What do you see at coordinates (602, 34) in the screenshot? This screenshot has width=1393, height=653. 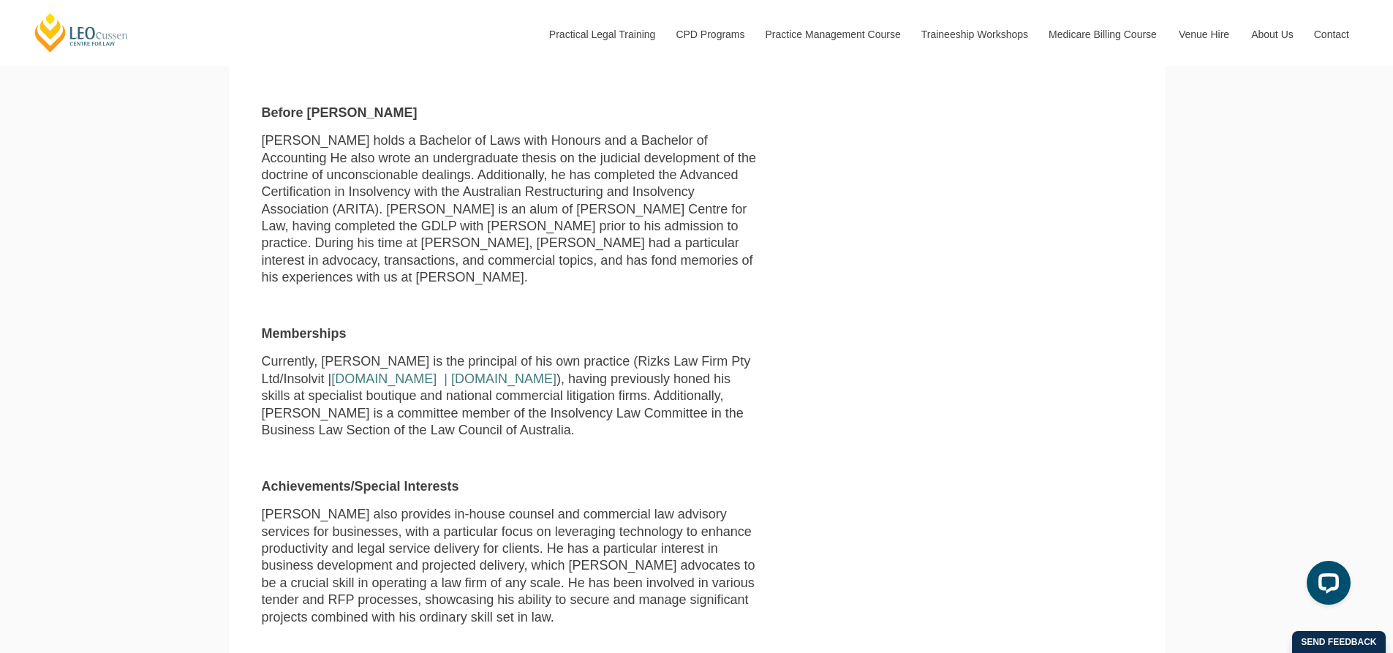 I see `a: Practical Legal Training` at bounding box center [602, 34].